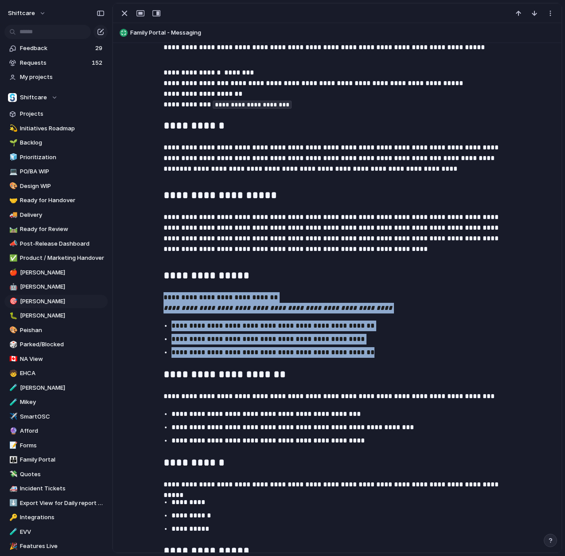  What do you see at coordinates (56, 244) in the screenshot?
I see `div: 📣Post-Release Dashboard` at bounding box center [56, 244].